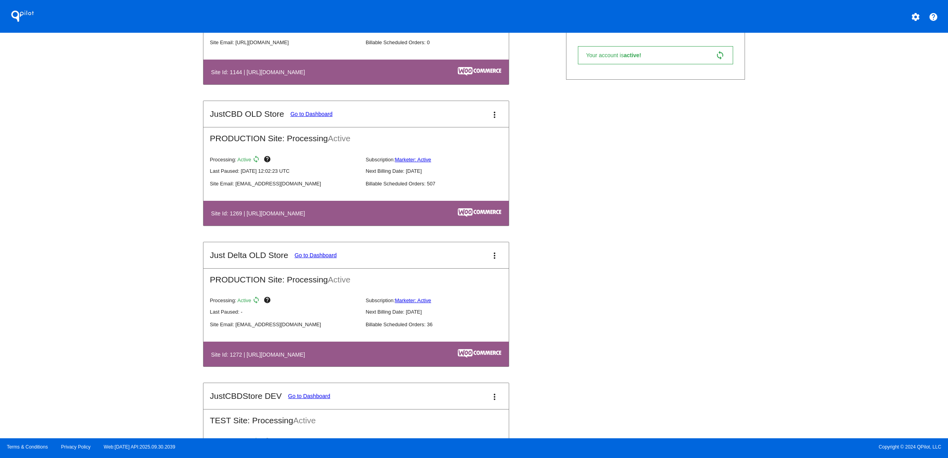 This screenshot has width=948, height=458. I want to click on p: Billable Scheduled Orders: 507, so click(440, 184).